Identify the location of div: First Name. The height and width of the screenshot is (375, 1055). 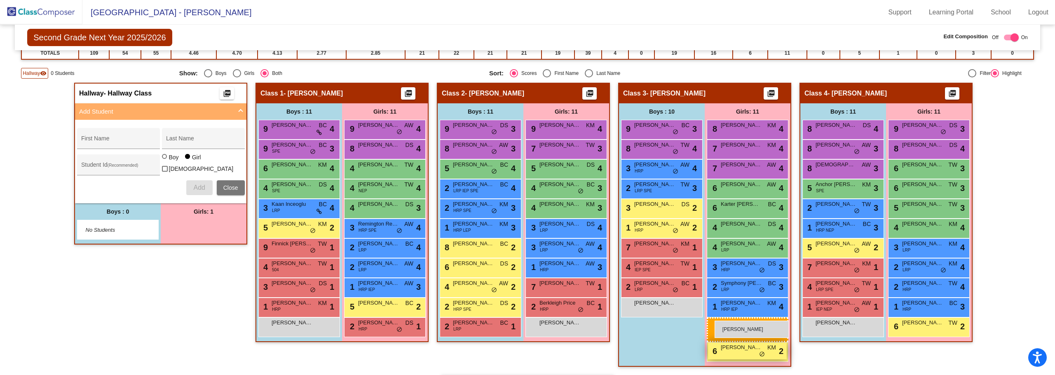
(565, 73).